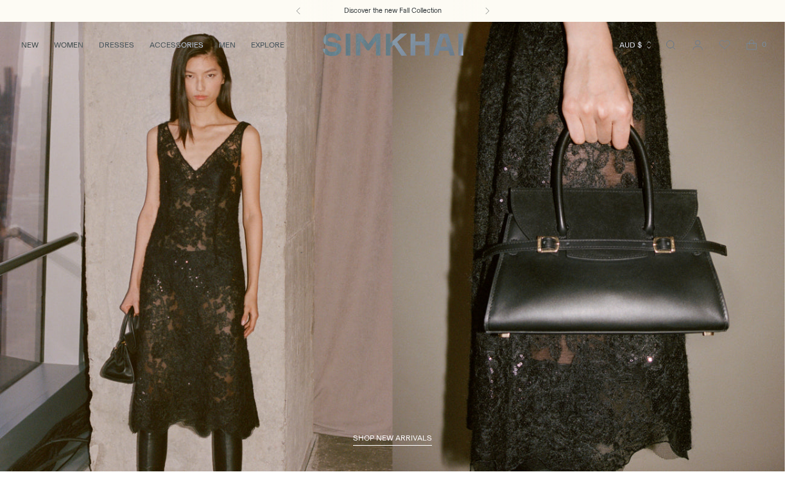  Describe the element at coordinates (227, 45) in the screenshot. I see `a: MEN` at that location.